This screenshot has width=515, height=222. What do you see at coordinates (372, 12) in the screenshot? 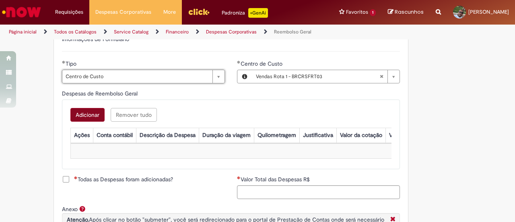
I see `span: 1` at bounding box center [372, 12].